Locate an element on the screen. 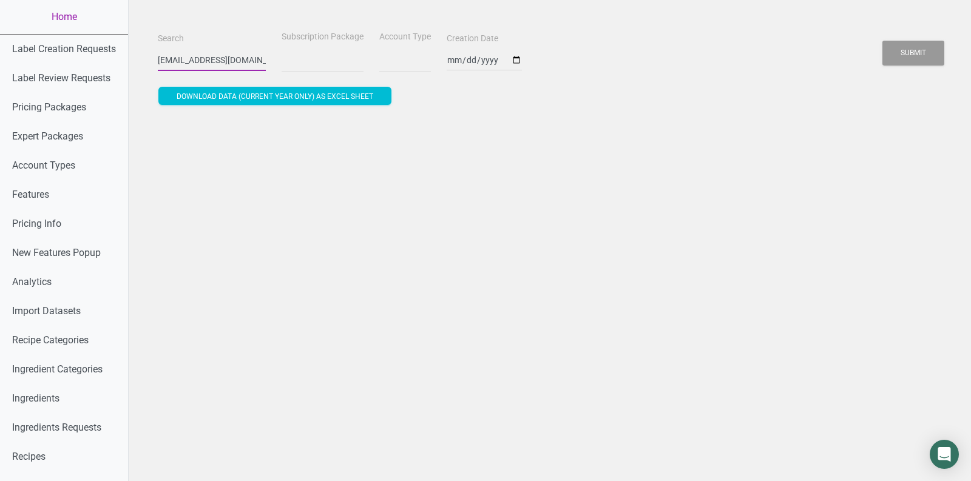 The width and height of the screenshot is (971, 481). label: Creation Date is located at coordinates (472, 39).